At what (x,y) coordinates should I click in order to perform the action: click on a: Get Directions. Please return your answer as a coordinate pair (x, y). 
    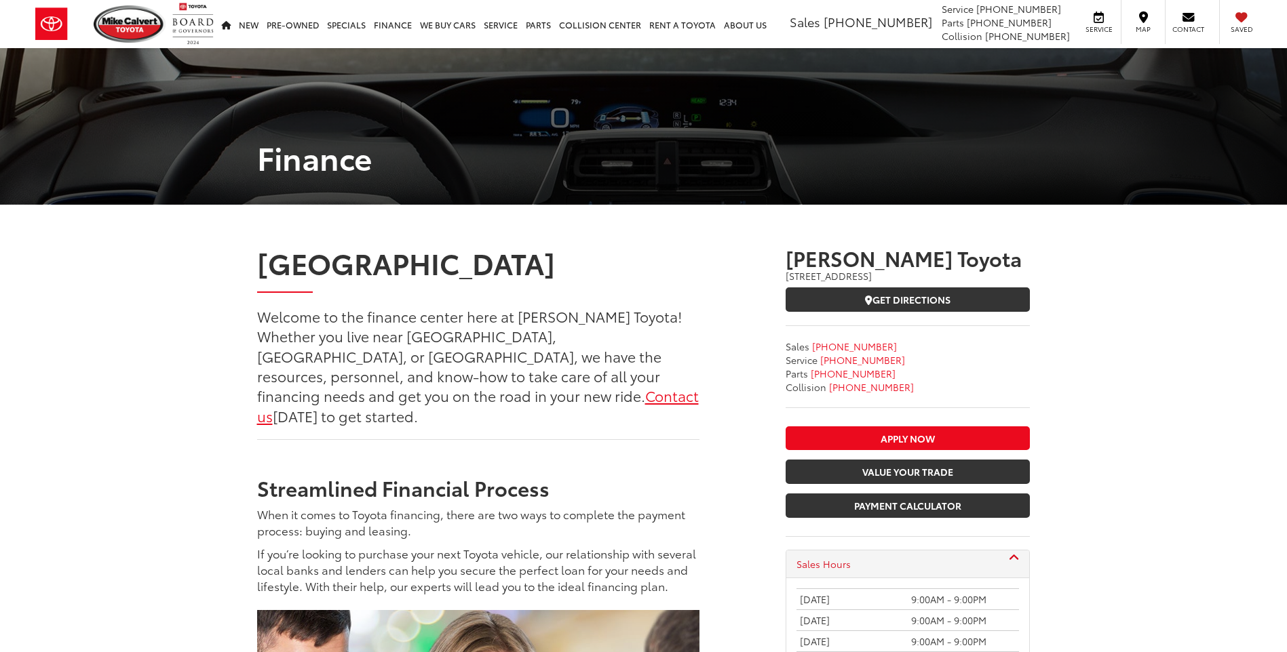
    Looking at the image, I should click on (907, 300).